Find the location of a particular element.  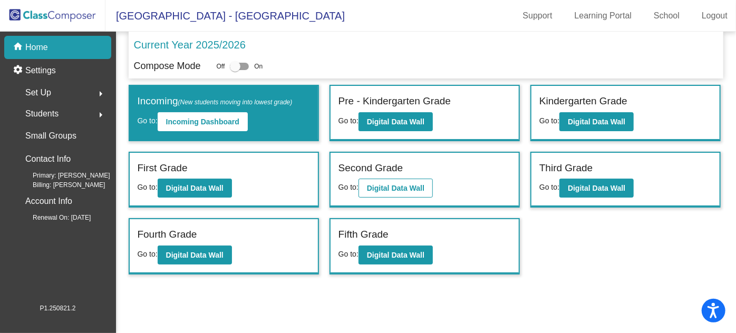

p: Compose Mode is located at coordinates (167, 66).